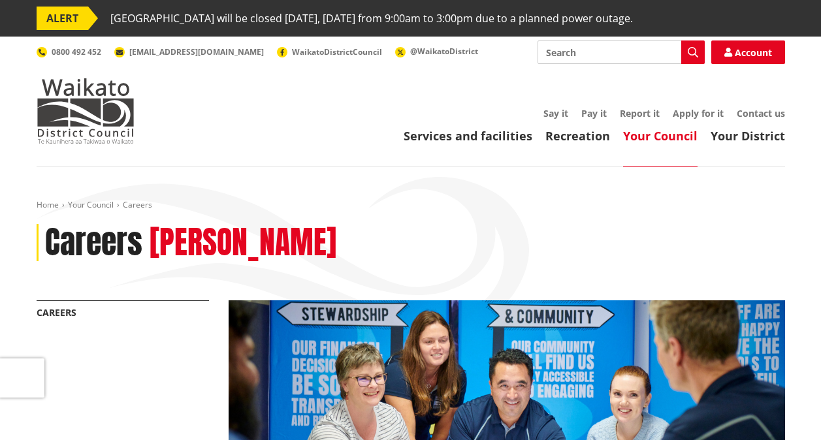 The width and height of the screenshot is (821, 440). I want to click on a: Recreation, so click(577, 136).